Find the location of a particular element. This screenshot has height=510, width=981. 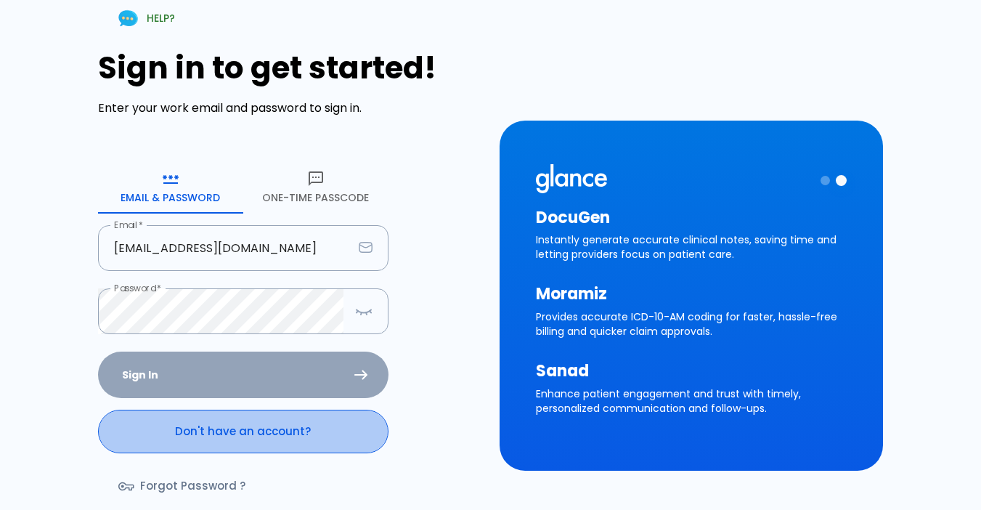

h3: DocuGen is located at coordinates (691, 218).